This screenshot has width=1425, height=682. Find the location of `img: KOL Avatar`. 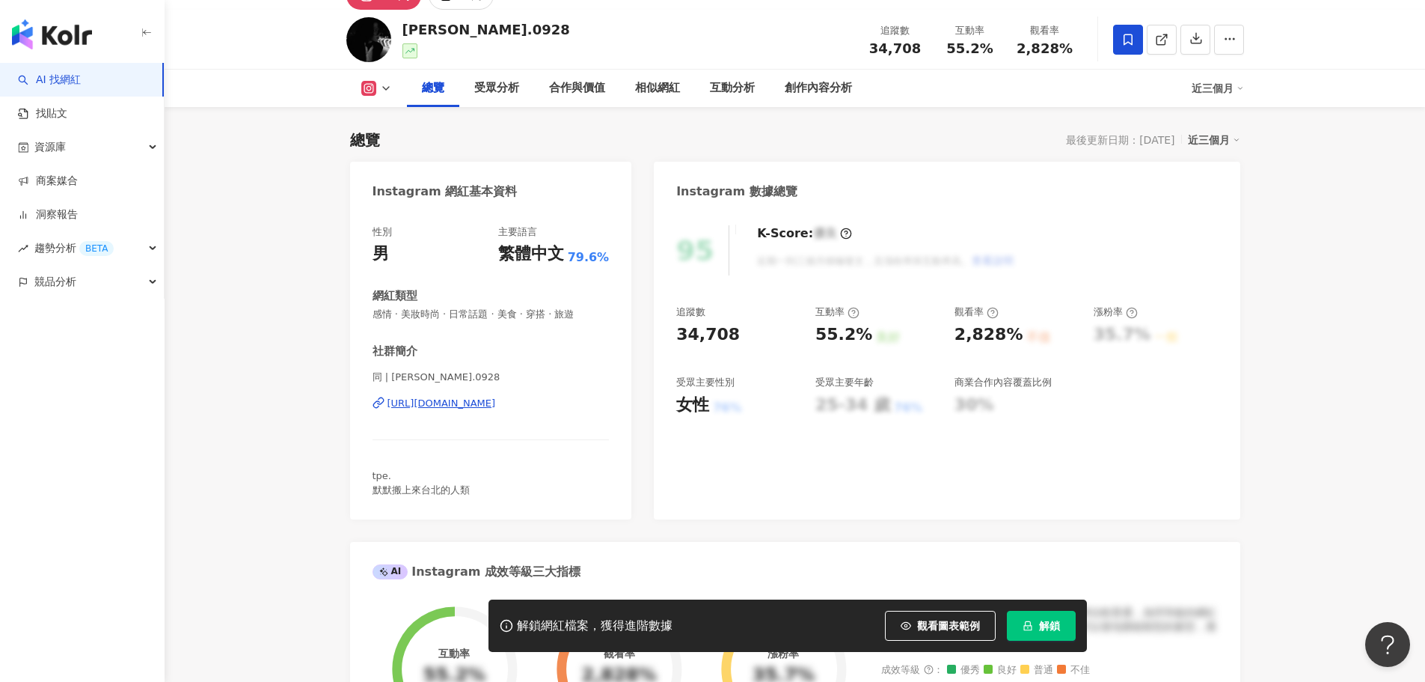

img: KOL Avatar is located at coordinates (369, 40).